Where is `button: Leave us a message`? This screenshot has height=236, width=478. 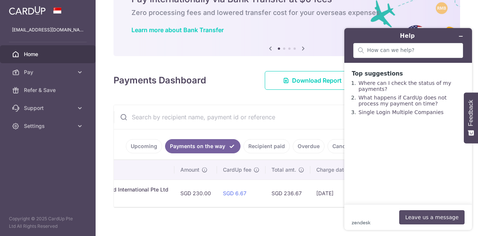 button: Leave us a message is located at coordinates (93, 195).